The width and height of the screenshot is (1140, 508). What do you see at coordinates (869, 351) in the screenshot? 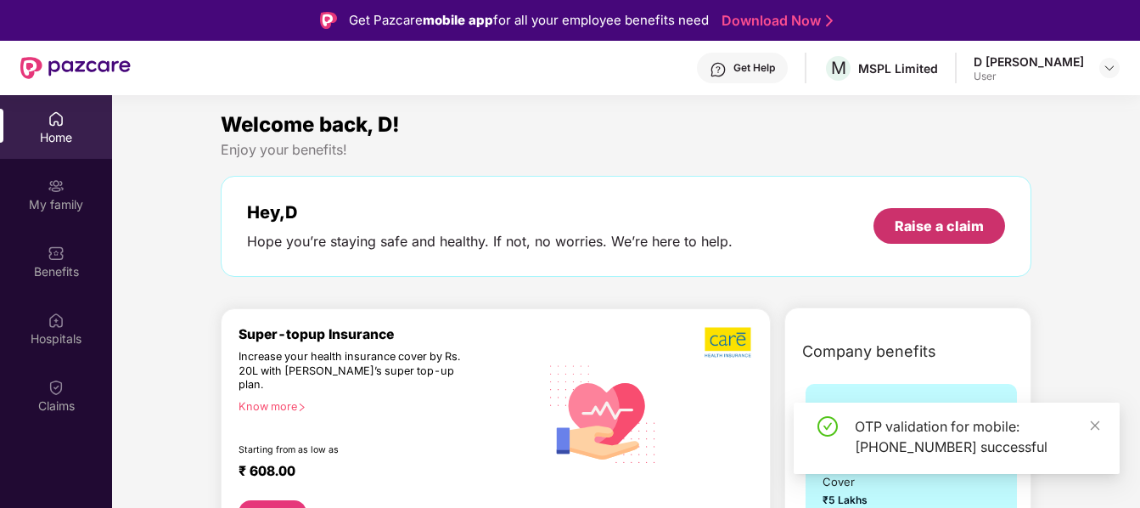
I see `span: Company benefits` at bounding box center [869, 351].